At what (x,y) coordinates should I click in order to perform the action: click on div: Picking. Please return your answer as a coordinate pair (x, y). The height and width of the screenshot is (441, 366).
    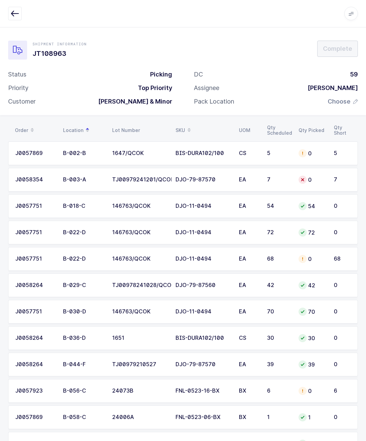
    Looking at the image, I should click on (158, 74).